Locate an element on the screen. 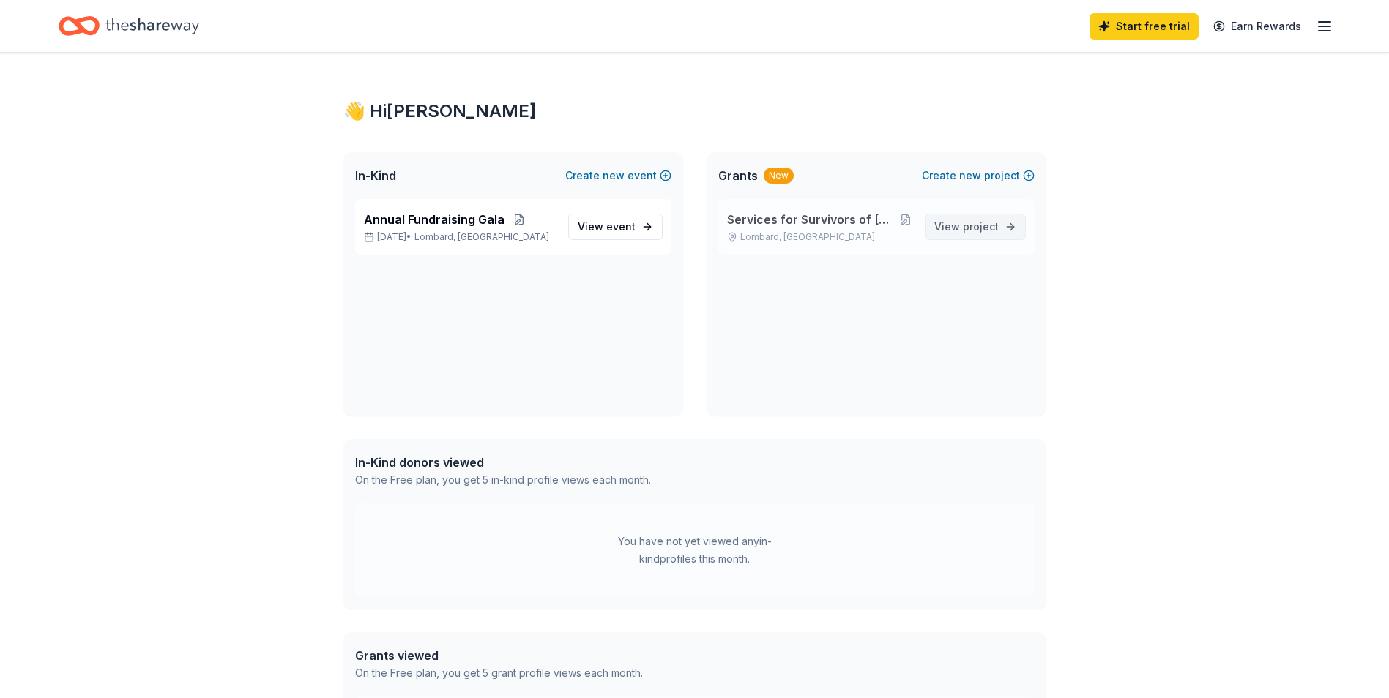  a: Start free trial is located at coordinates (1144, 26).